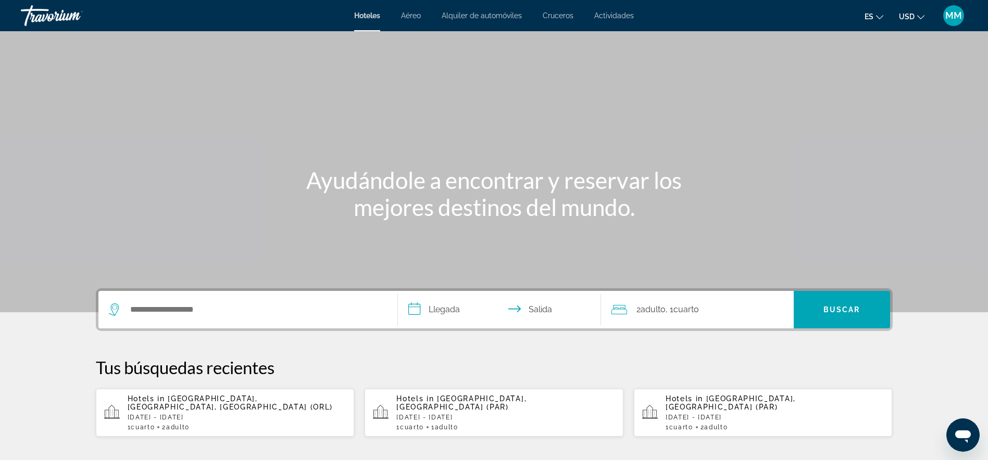  I want to click on span: es, so click(869, 17).